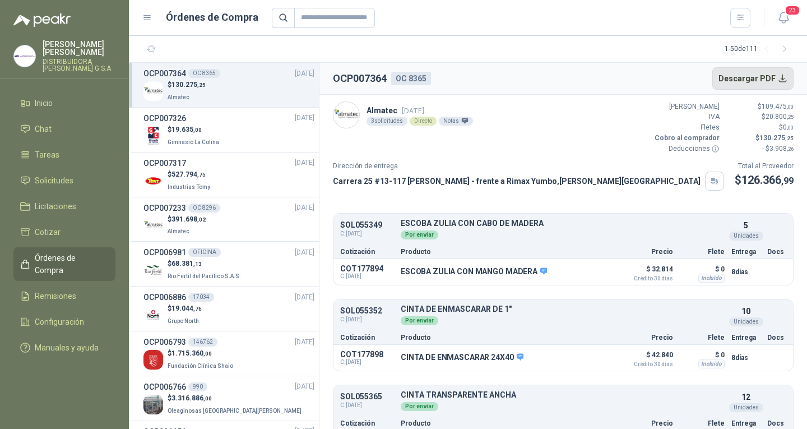 The height and width of the screenshot is (429, 807). I want to click on div: 146762, so click(203, 342).